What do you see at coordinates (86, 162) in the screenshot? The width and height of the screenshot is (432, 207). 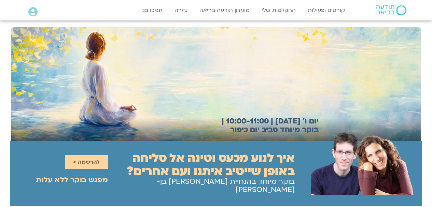 I see `a: להרשמה >` at bounding box center [86, 162].